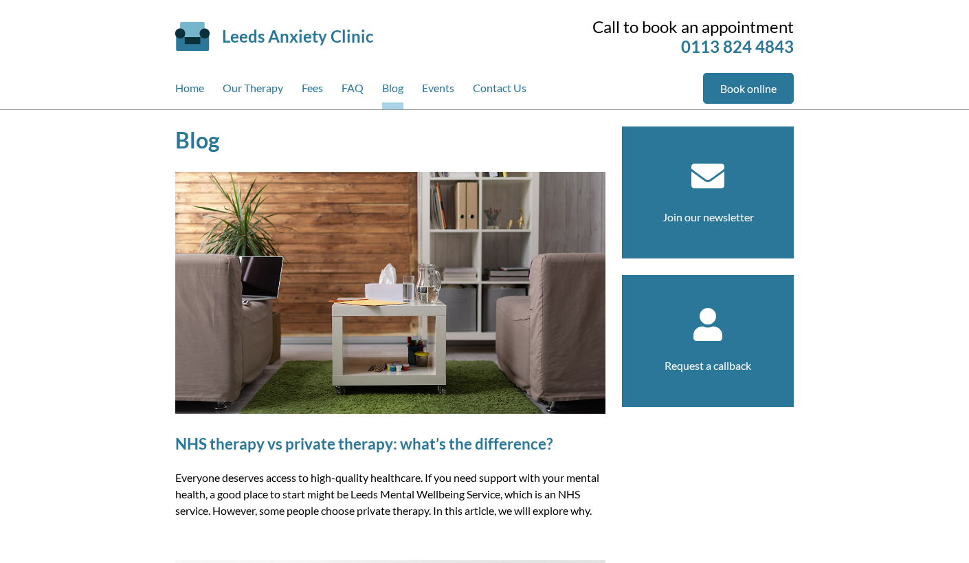 This screenshot has height=563, width=969. What do you see at coordinates (392, 91) in the screenshot?
I see `a: Blog` at bounding box center [392, 91].